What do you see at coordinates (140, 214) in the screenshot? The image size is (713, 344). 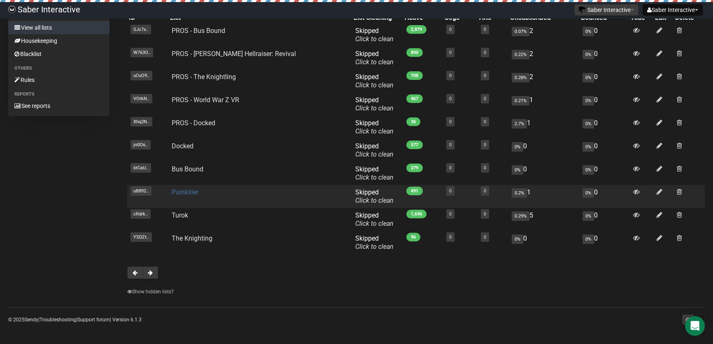 I see `span: cRdrk..` at bounding box center [140, 214].